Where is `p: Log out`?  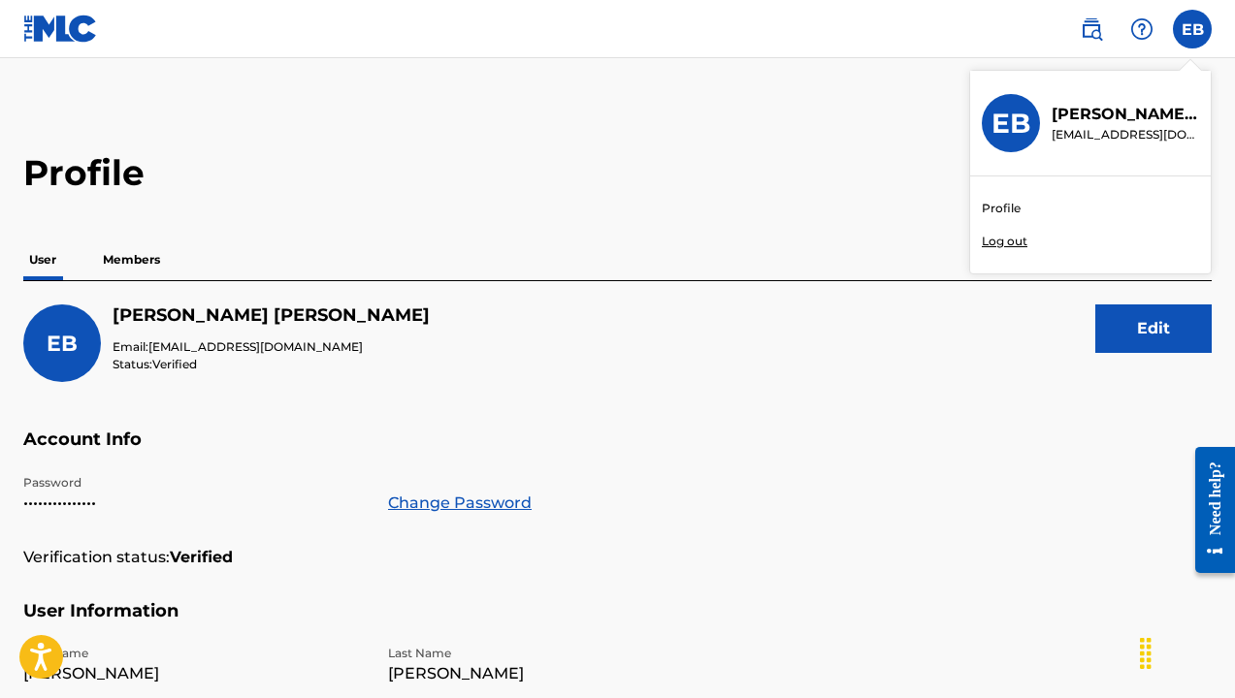
p: Log out is located at coordinates (1004, 242).